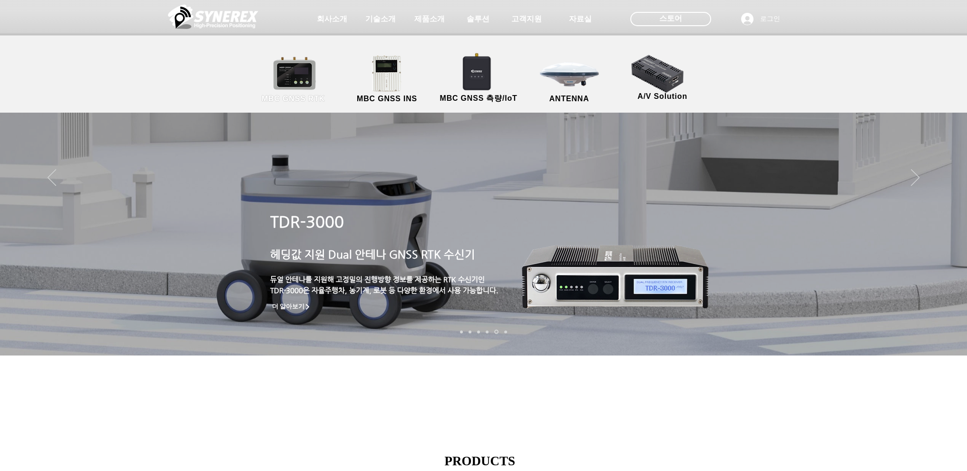 Image resolution: width=967 pixels, height=471 pixels. What do you see at coordinates (760, 19) in the screenshot?
I see `button: 로그인` at bounding box center [760, 19].